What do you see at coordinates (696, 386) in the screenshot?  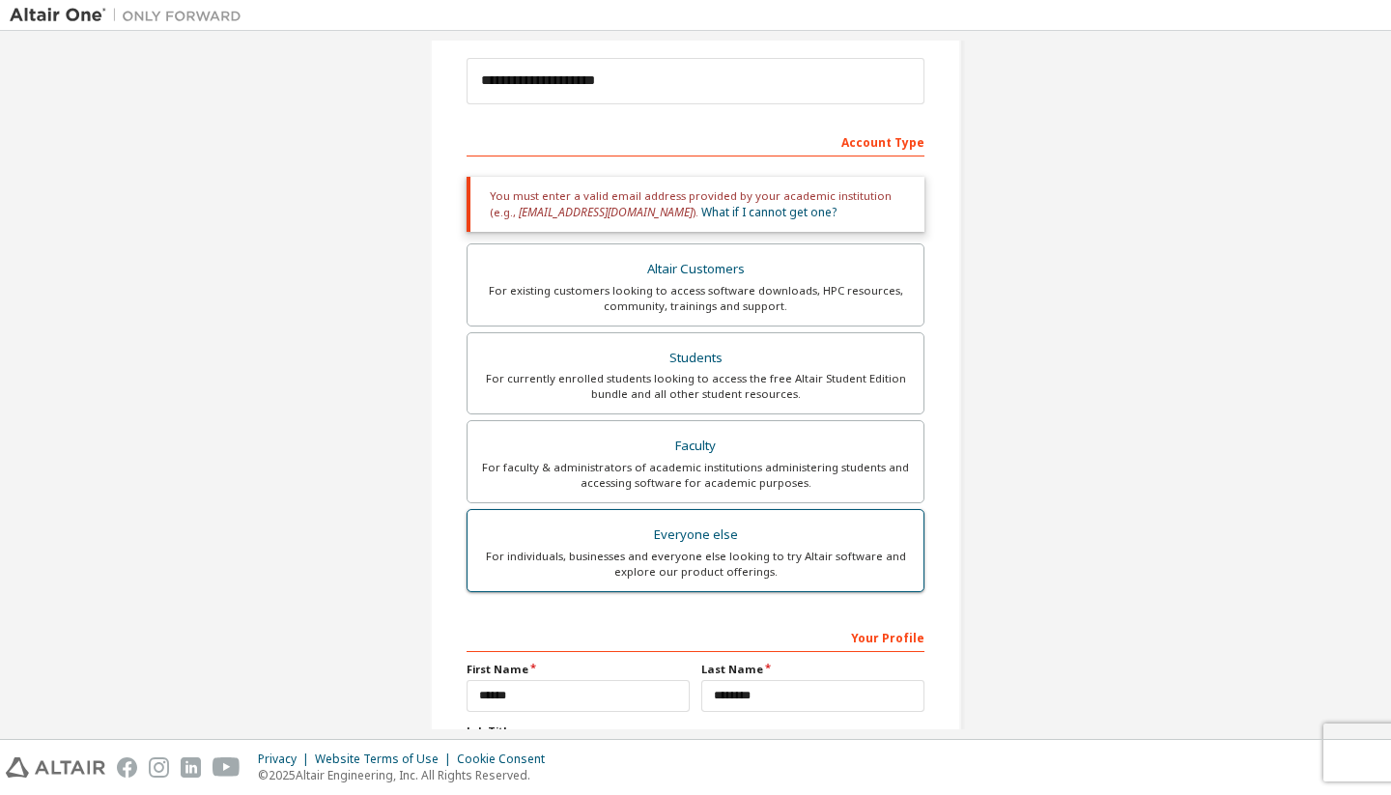 I see `div: For currently enrolled students looking to access the free Altair Student Edition bundle and all ...` at bounding box center [696, 386].